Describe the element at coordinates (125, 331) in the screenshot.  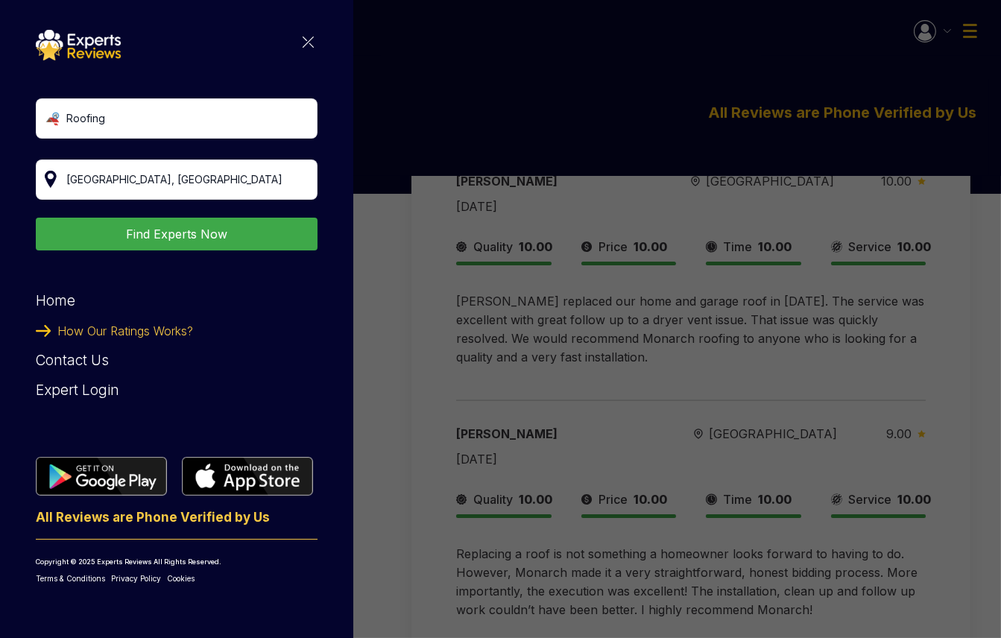
I see `span: How Our Ratings Works?` at that location.